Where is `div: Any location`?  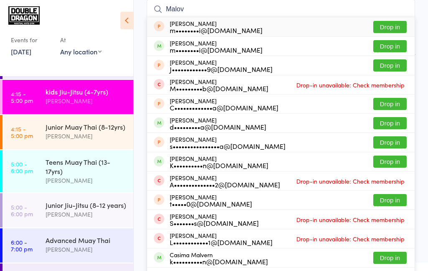
div: Any location is located at coordinates (81, 51).